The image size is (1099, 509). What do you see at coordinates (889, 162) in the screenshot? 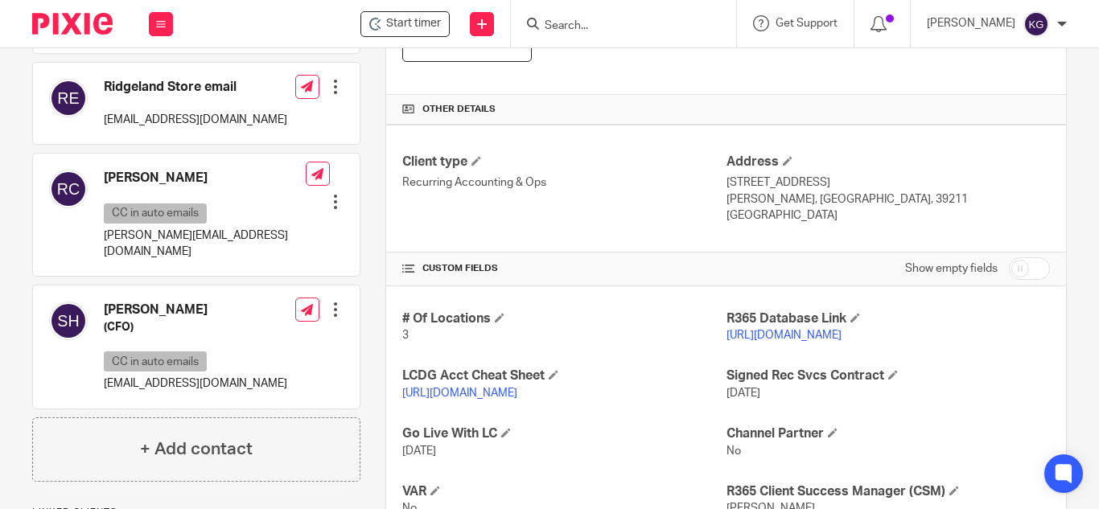
I see `h4: Address` at bounding box center [889, 162].